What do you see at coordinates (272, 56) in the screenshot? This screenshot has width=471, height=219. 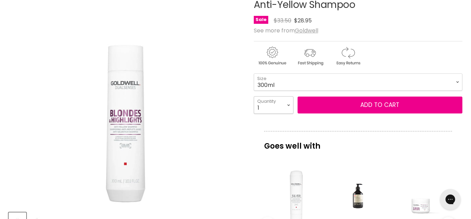 I see `img: genuine.gif` at bounding box center [272, 56].